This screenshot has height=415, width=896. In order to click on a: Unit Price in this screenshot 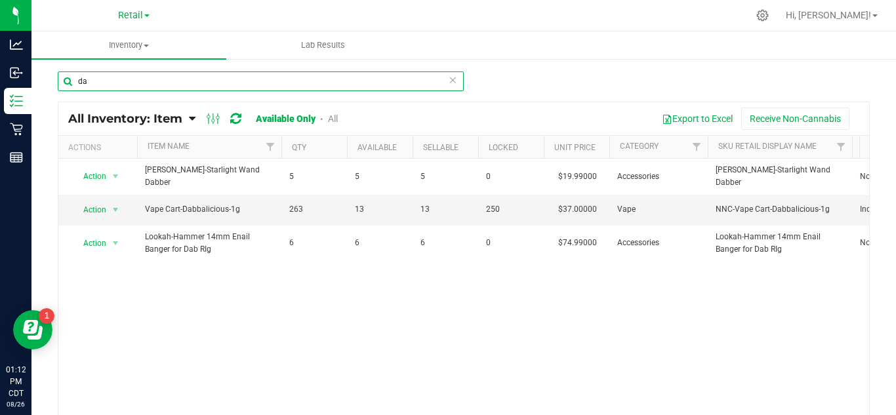, I will do `click(575, 148)`.